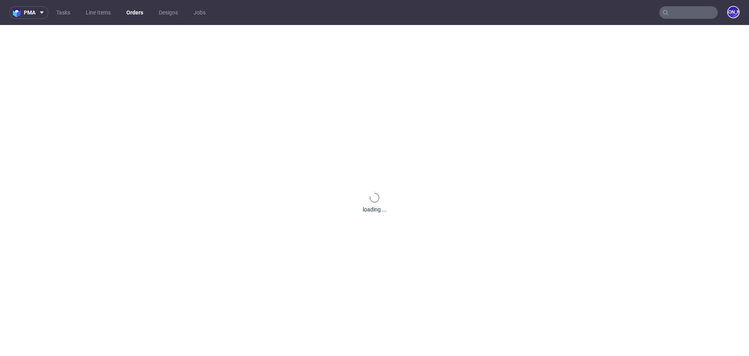  Describe the element at coordinates (18, 12) in the screenshot. I see `img: logo` at that location.